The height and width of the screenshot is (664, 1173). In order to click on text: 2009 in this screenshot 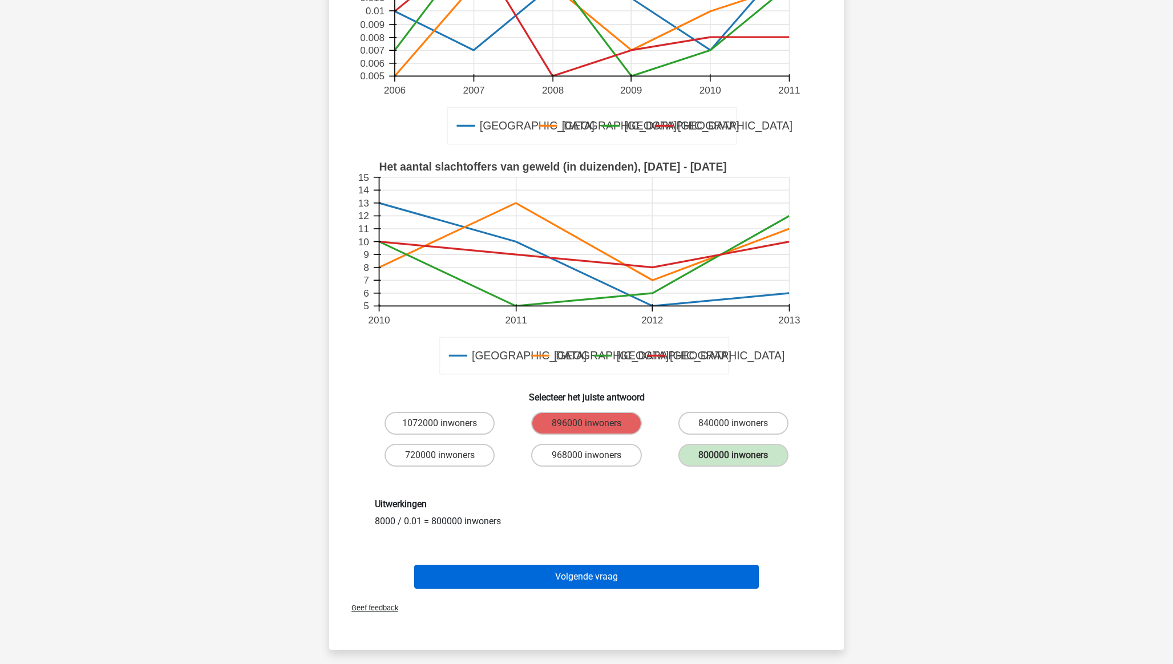, I will do `click(631, 90)`.